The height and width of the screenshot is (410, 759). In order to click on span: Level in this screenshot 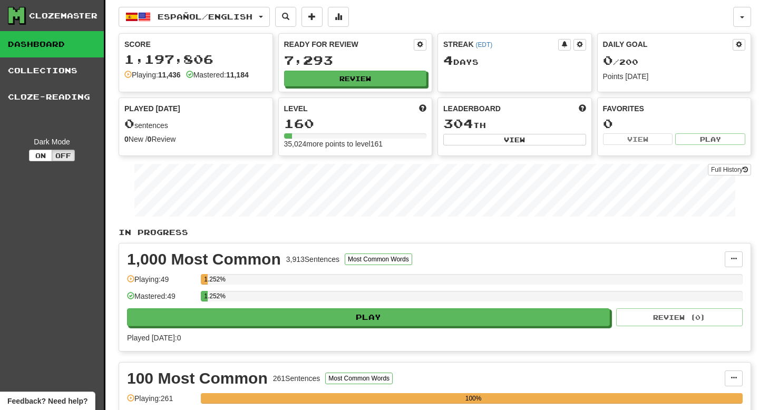, I will do `click(296, 109)`.